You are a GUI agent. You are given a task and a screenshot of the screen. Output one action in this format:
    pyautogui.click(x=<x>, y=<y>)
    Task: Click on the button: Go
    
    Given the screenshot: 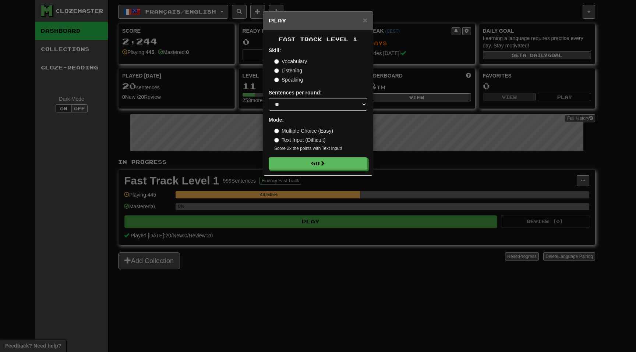 What is the action you would take?
    pyautogui.click(x=318, y=164)
    